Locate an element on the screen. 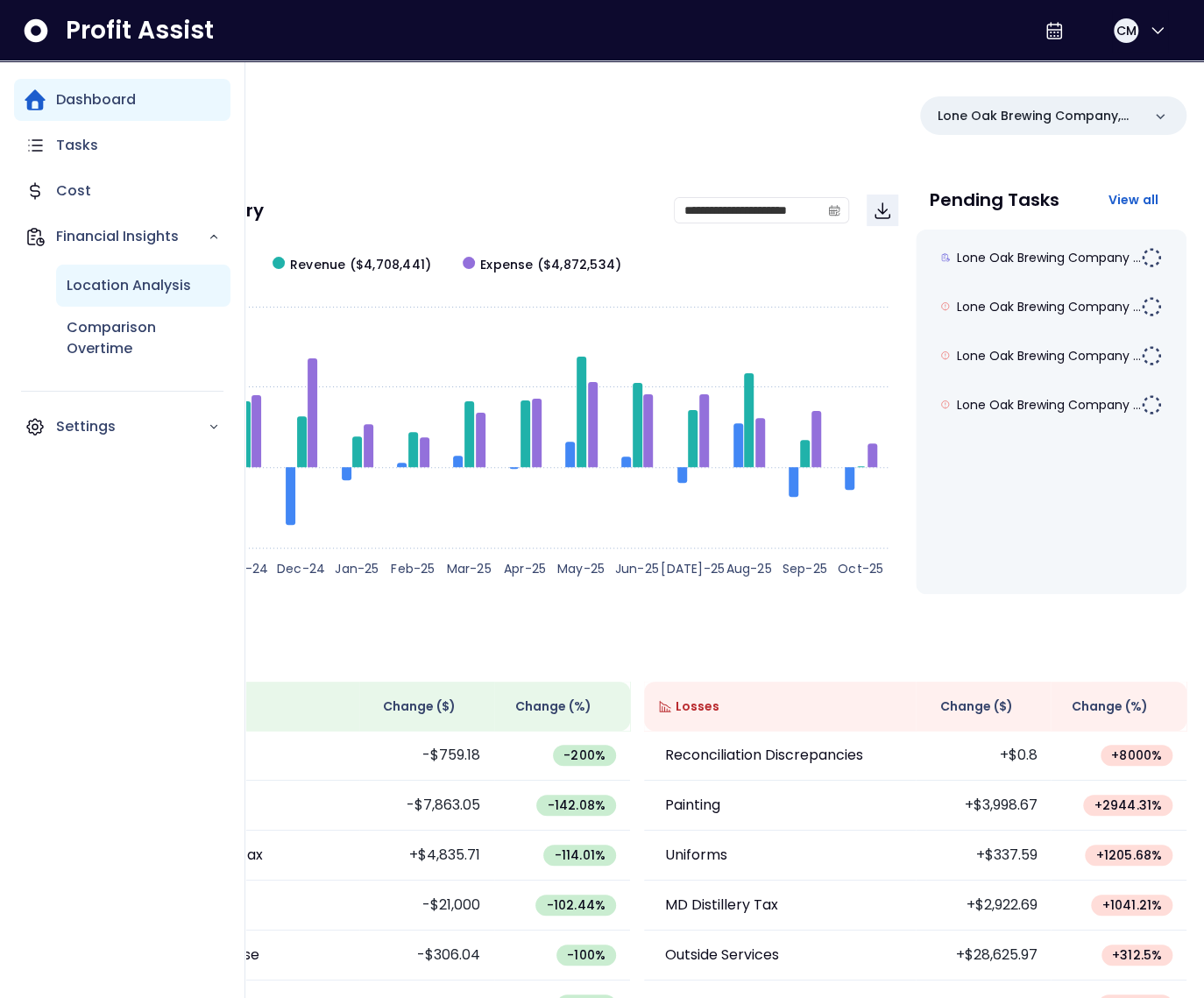 This screenshot has width=1204, height=998. text: Oct-25 is located at coordinates (861, 569).